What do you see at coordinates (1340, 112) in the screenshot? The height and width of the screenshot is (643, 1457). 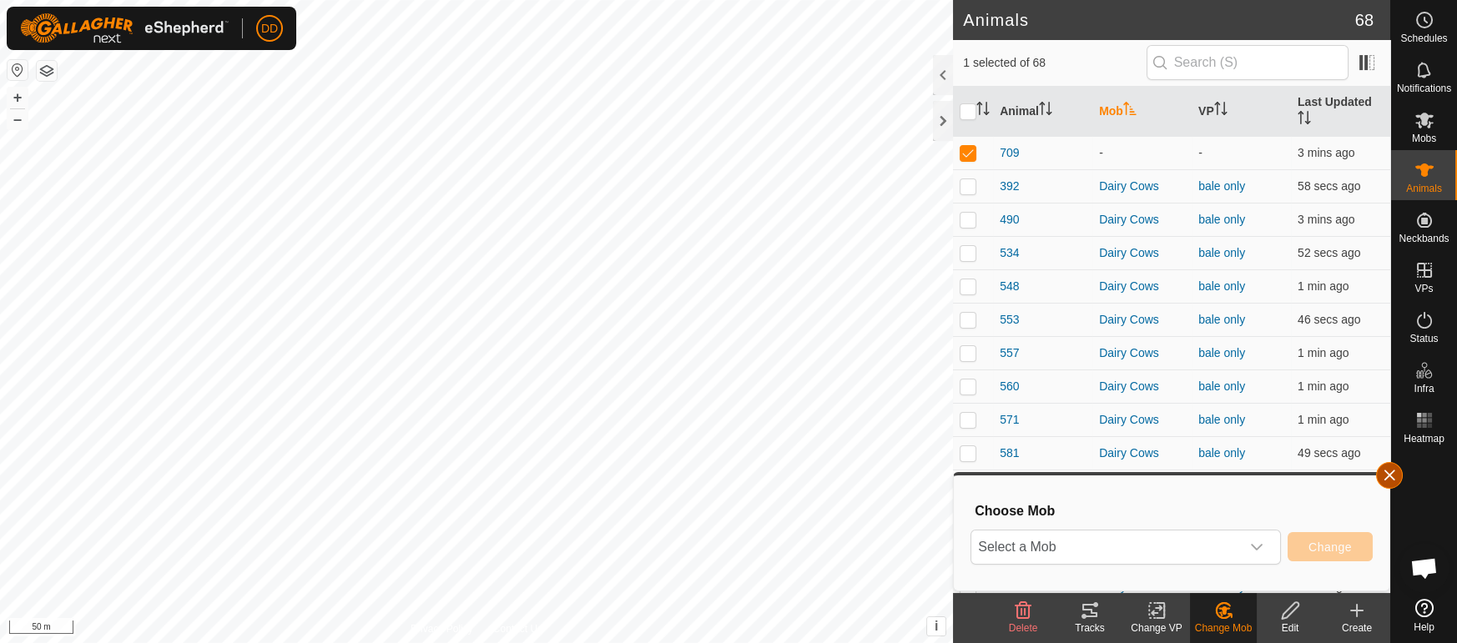 I see `th: Last Updated` at bounding box center [1340, 112].